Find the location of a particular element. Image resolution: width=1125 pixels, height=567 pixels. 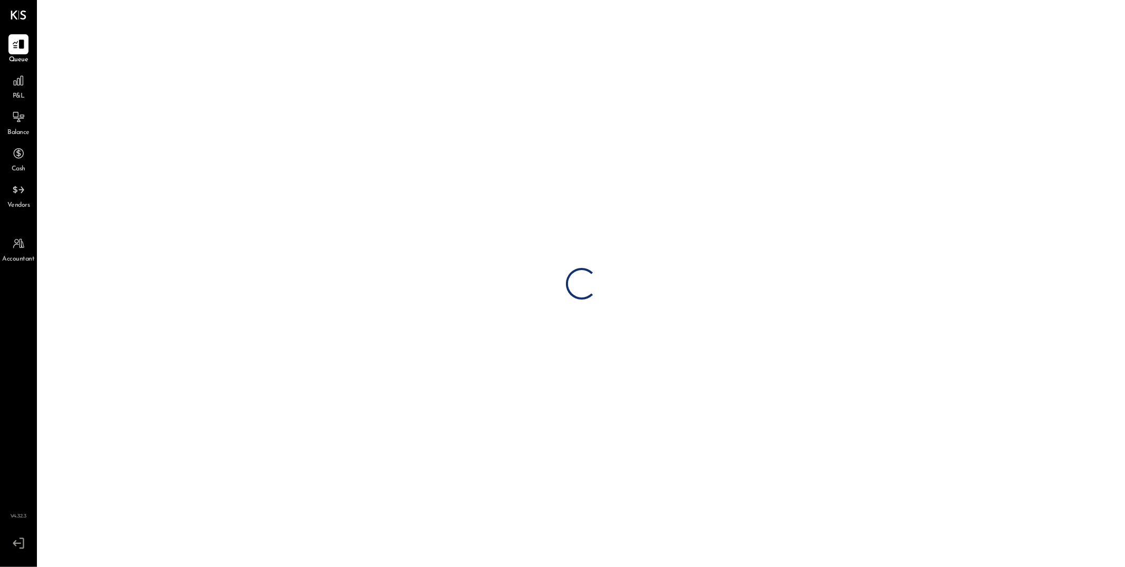

a: Queue is located at coordinates (18, 50).